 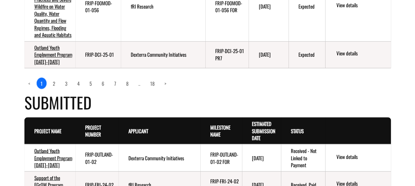 What do you see at coordinates (98, 54) in the screenshot?
I see `td: FRIP-DCI-25-01` at bounding box center [98, 54].